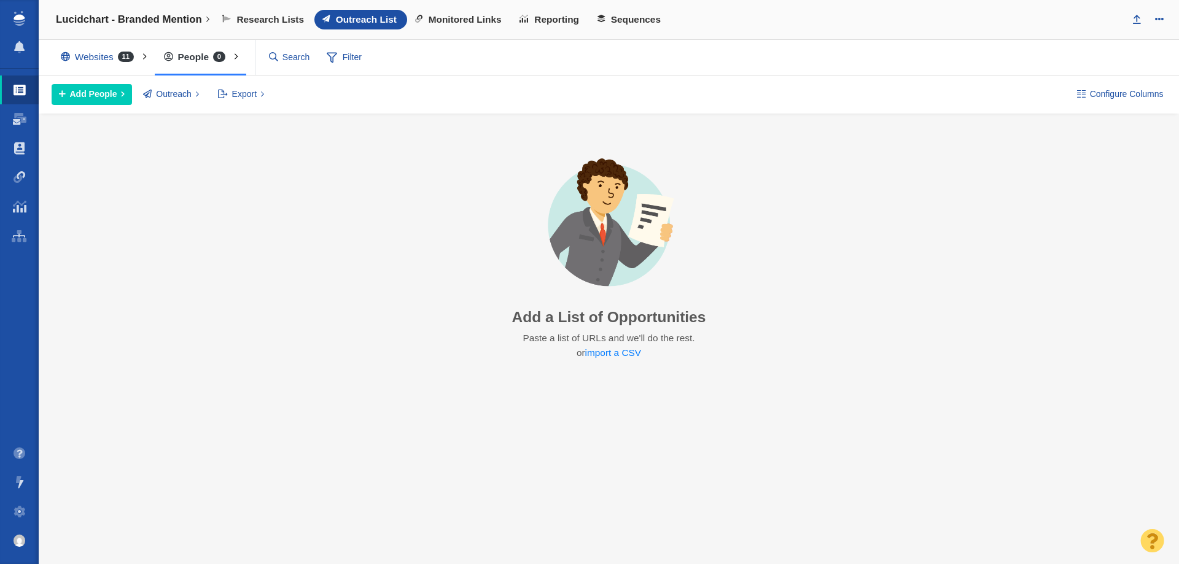 The image size is (1179, 564). What do you see at coordinates (100, 57) in the screenshot?
I see `div: Websites` at bounding box center [100, 57].